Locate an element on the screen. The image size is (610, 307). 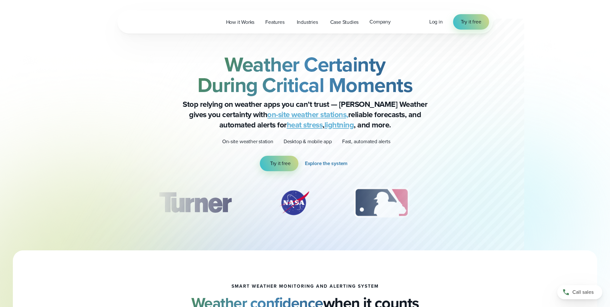
img: Turner-Construction_1.svg is located at coordinates (195, 203).